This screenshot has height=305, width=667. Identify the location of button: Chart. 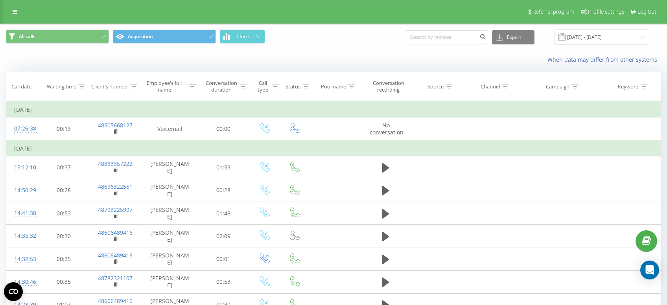
(242, 37).